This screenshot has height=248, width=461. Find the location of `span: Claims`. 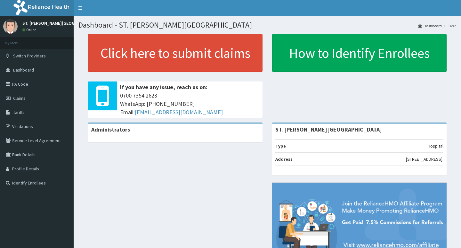

span: Claims is located at coordinates (19, 98).